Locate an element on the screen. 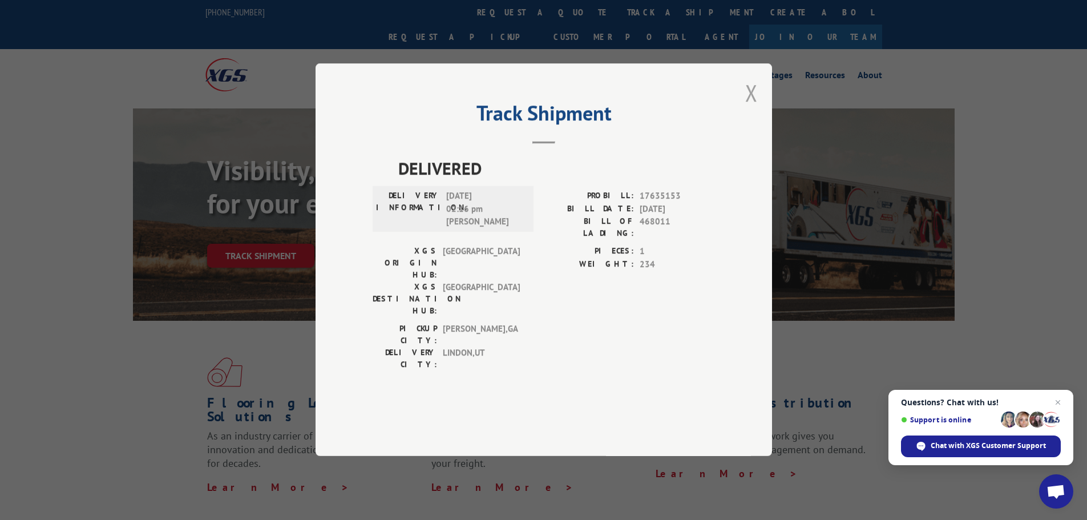 The width and height of the screenshot is (1087, 520). button: Close modal is located at coordinates (752, 92).